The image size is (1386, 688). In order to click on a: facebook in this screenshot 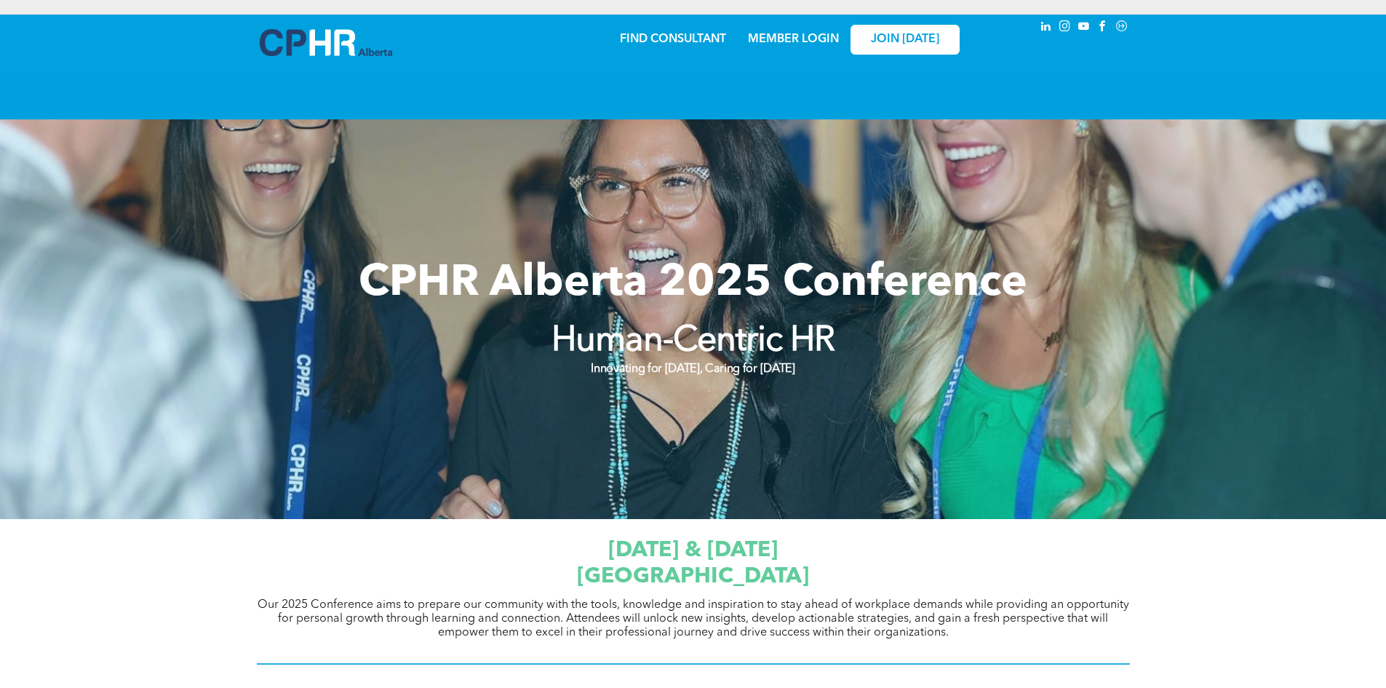, I will do `click(1103, 28)`.